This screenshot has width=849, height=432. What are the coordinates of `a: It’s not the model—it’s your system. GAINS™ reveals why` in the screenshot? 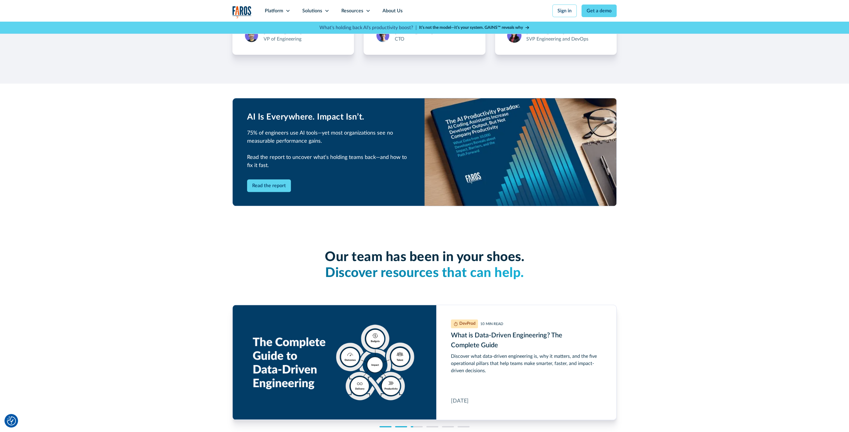 It's located at (474, 28).